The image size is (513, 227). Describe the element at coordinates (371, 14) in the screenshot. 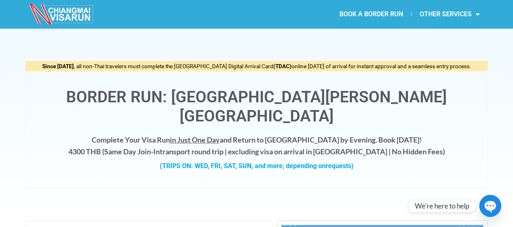

I see `a: BOOK A BORDER RUN` at that location.